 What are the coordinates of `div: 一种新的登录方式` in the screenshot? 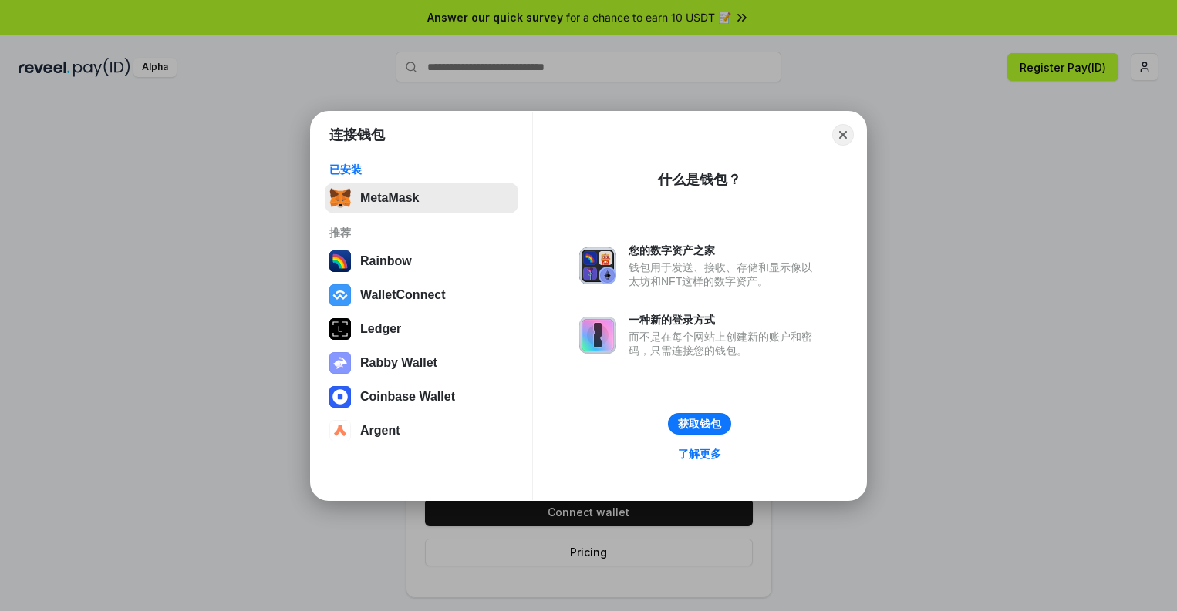 It's located at (724, 320).